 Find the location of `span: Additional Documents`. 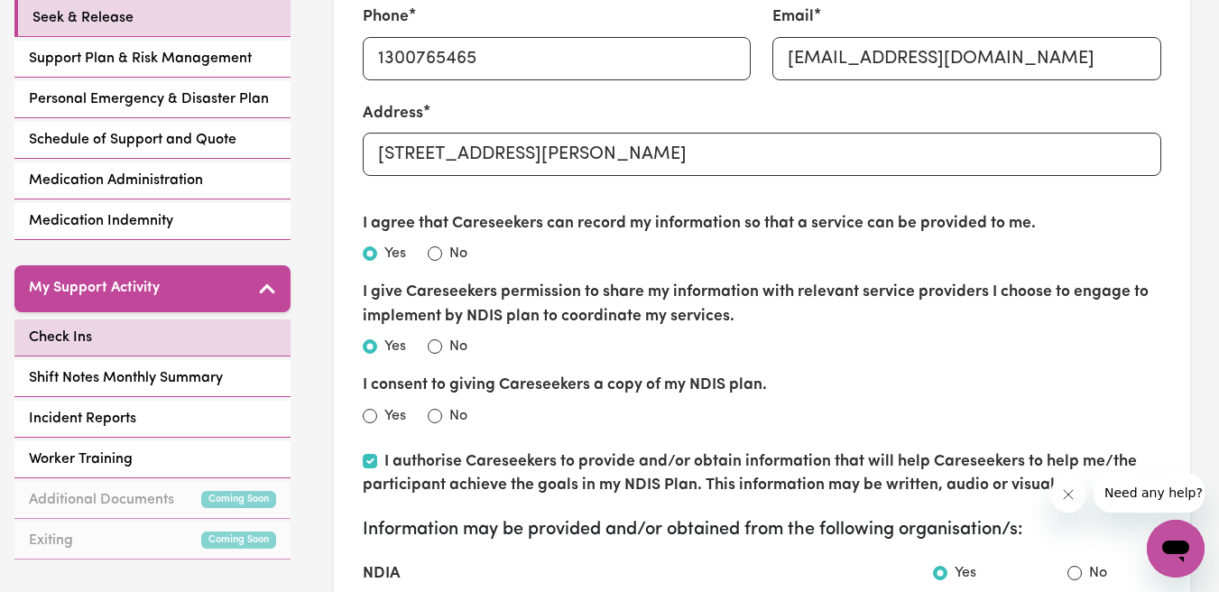

span: Additional Documents is located at coordinates (101, 500).